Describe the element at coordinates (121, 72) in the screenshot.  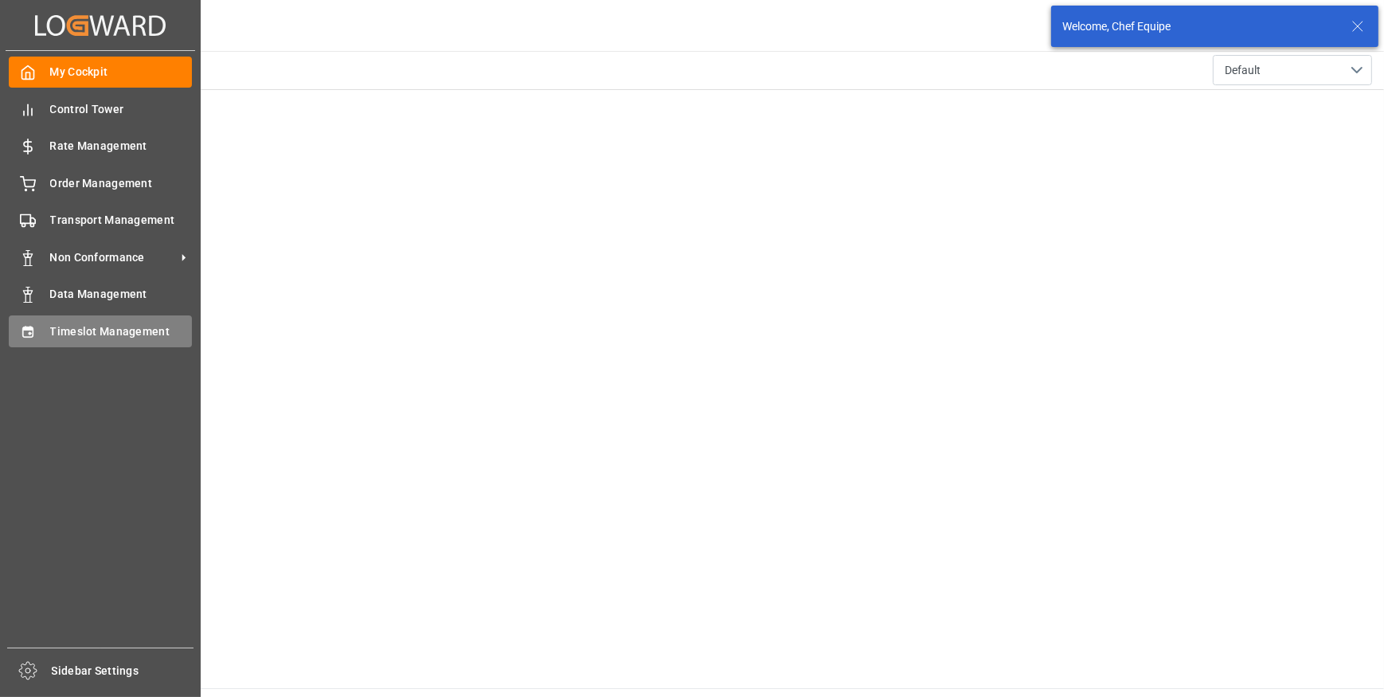
I see `span: My Cockpit` at that location.